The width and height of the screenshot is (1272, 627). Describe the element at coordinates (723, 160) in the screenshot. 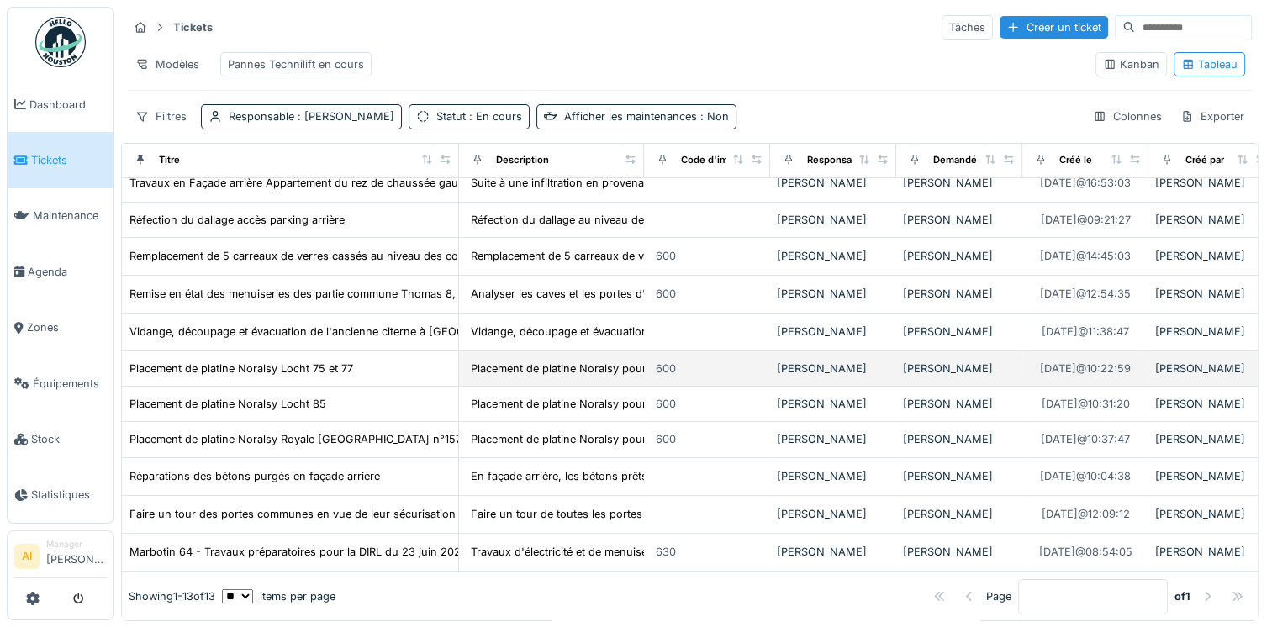

I see `div: Code d'imputation` at that location.